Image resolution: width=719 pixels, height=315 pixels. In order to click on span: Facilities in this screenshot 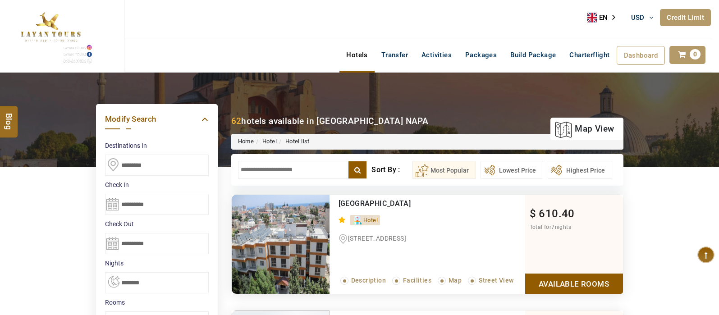, I will do `click(417, 280)`.